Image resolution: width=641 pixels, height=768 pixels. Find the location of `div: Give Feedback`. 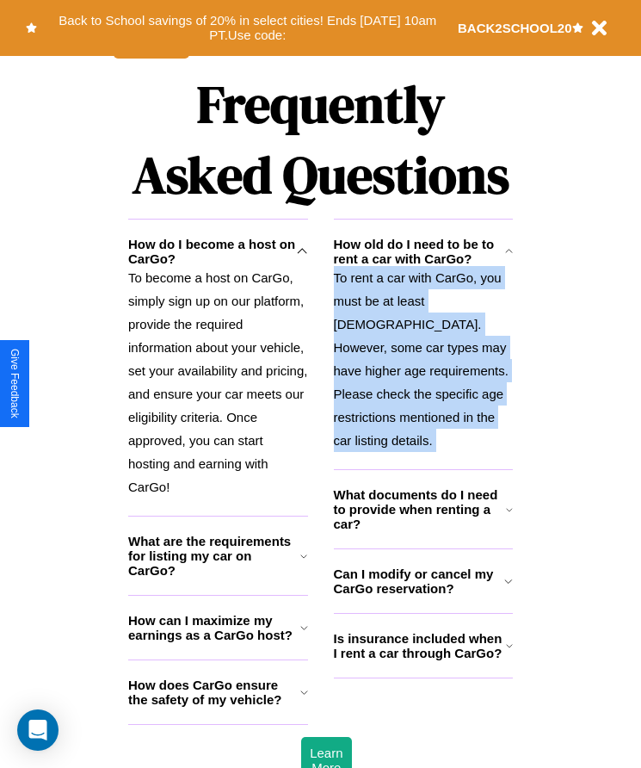

div: Give Feedback is located at coordinates (15, 383).